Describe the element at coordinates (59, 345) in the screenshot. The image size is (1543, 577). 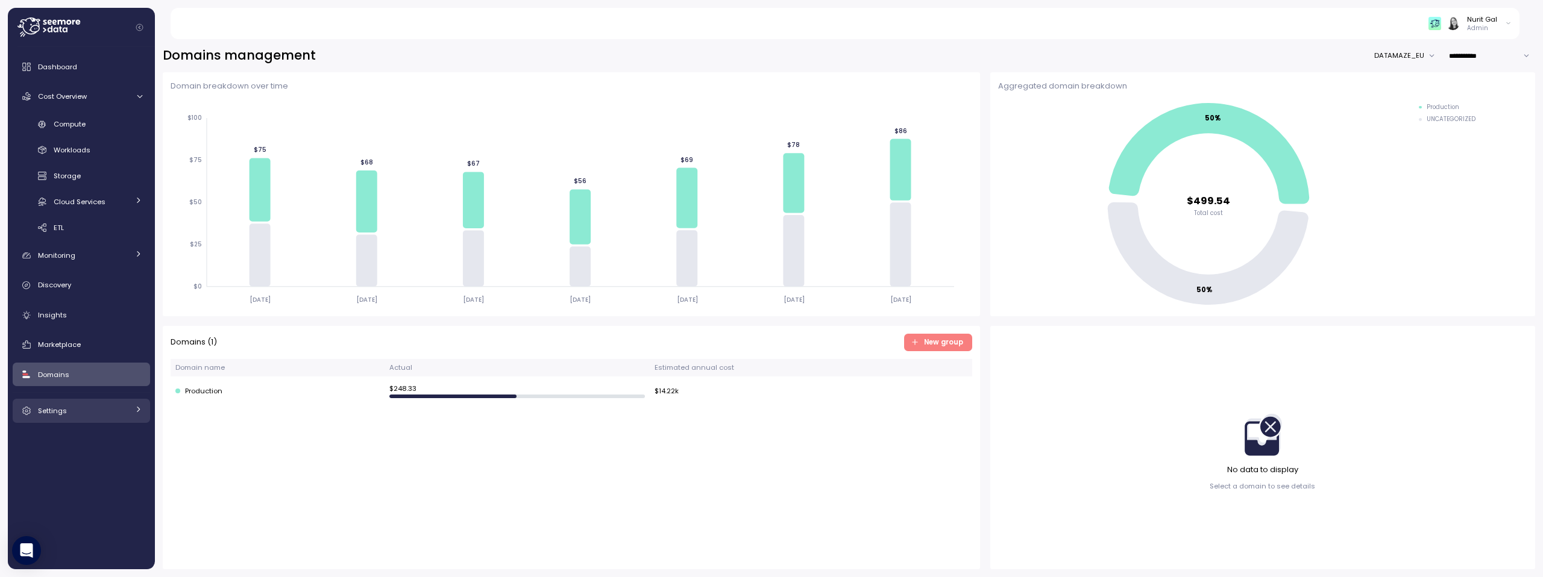
I see `span: Marketplace` at that location.